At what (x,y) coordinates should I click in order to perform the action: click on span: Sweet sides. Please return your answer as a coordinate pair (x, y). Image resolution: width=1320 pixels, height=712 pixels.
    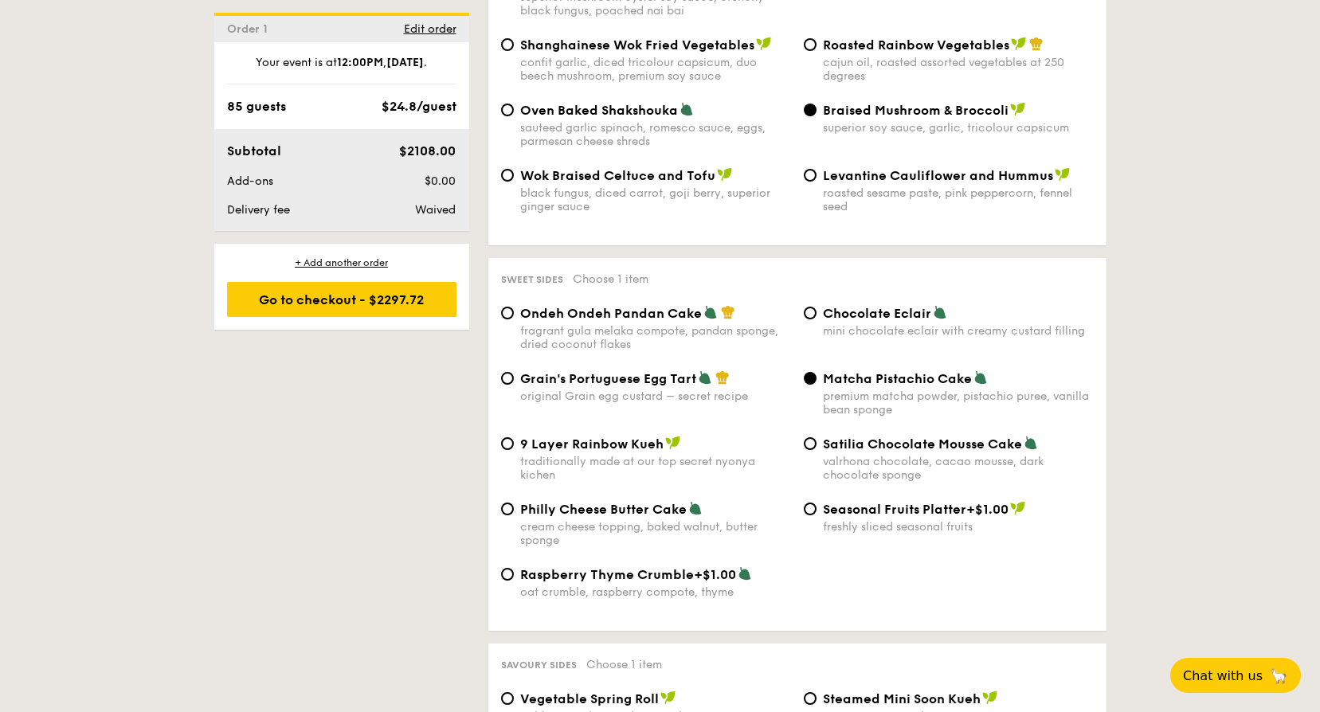
    Looking at the image, I should click on (532, 280).